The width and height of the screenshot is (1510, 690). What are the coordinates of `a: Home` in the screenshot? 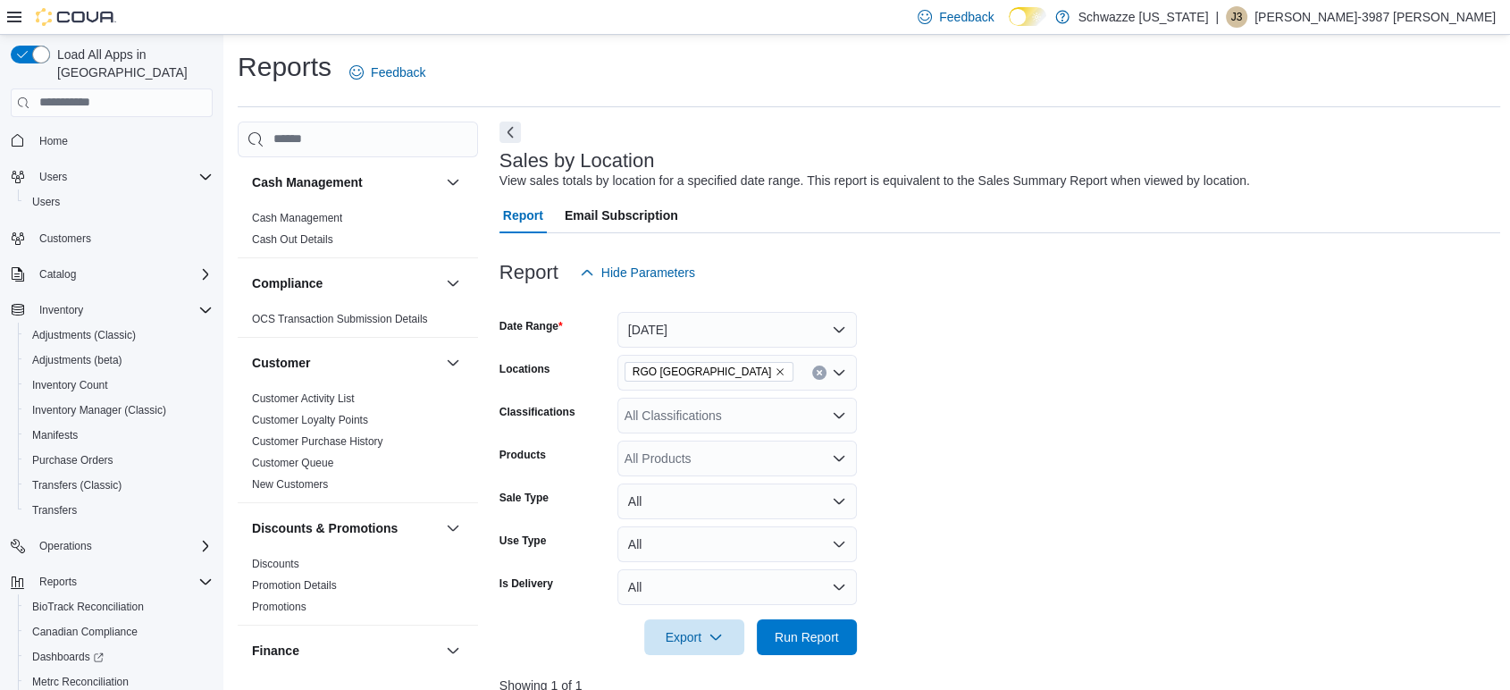 It's located at (54, 141).